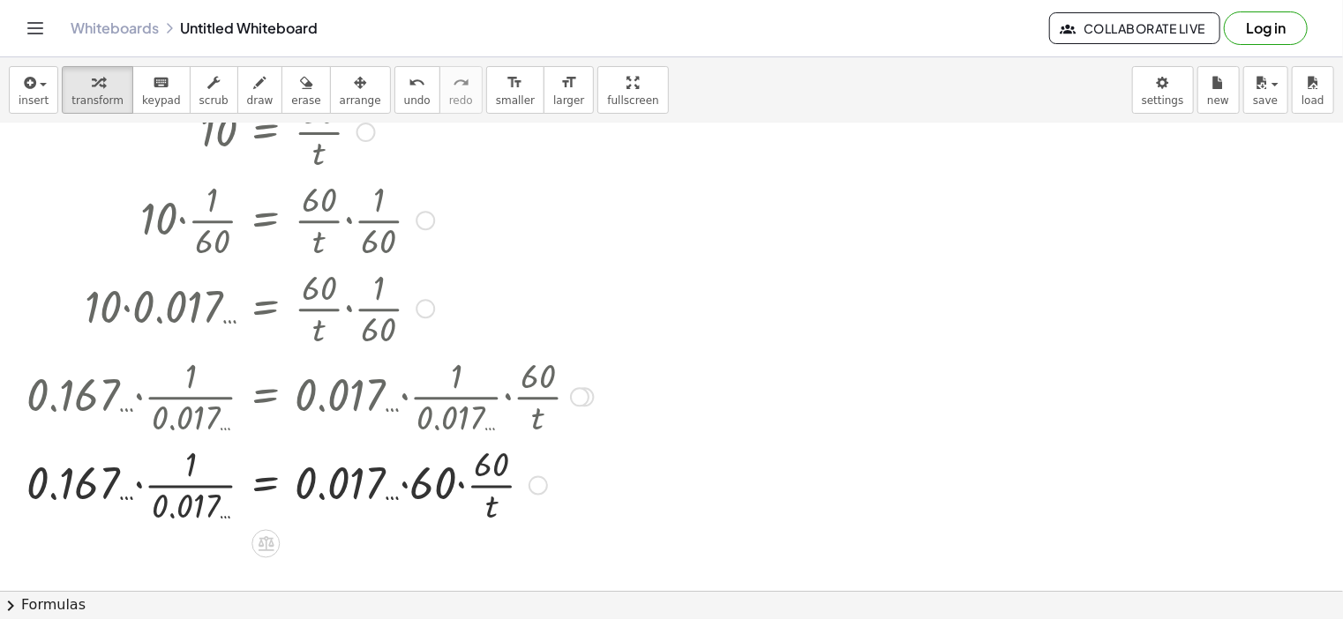 The height and width of the screenshot is (619, 1343). Describe the element at coordinates (460, 101) in the screenshot. I see `span: redo` at that location.